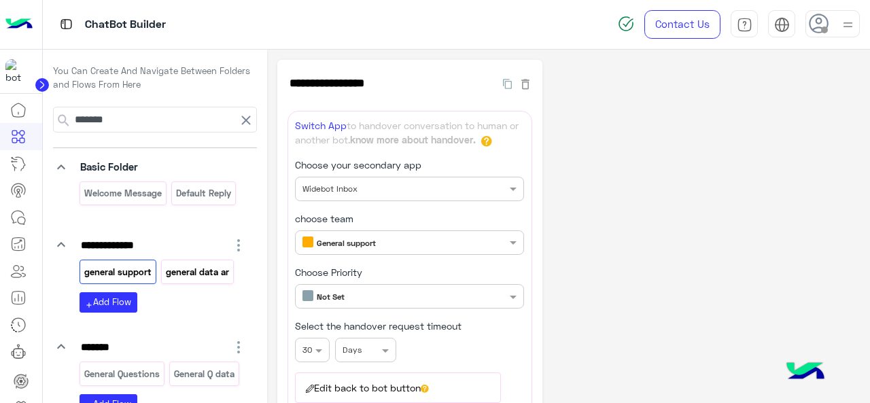  What do you see at coordinates (330, 296) in the screenshot?
I see `b: Not Set` at bounding box center [330, 296].